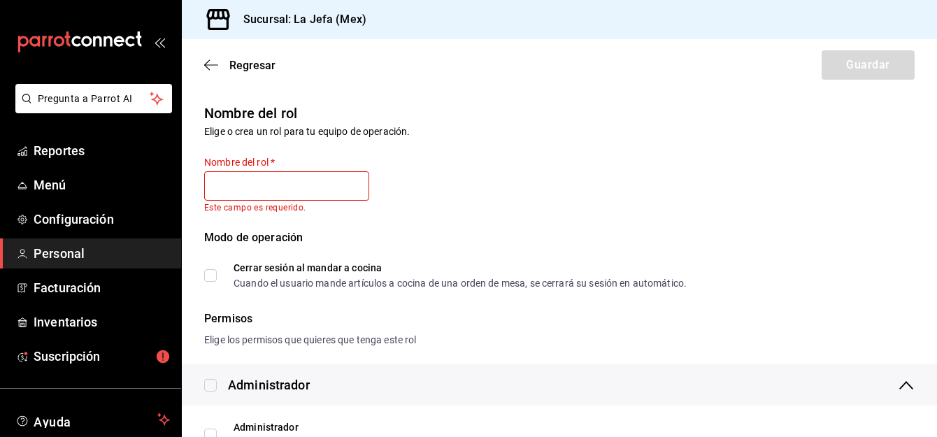  Describe the element at coordinates (101, 185) in the screenshot. I see `span: Menú` at that location.